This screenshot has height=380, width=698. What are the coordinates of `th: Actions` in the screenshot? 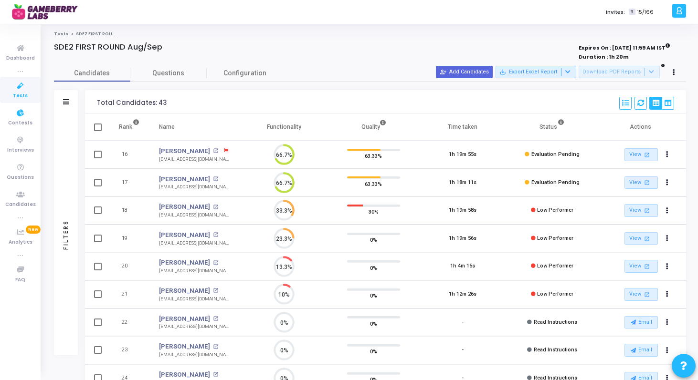 It's located at (641, 127).